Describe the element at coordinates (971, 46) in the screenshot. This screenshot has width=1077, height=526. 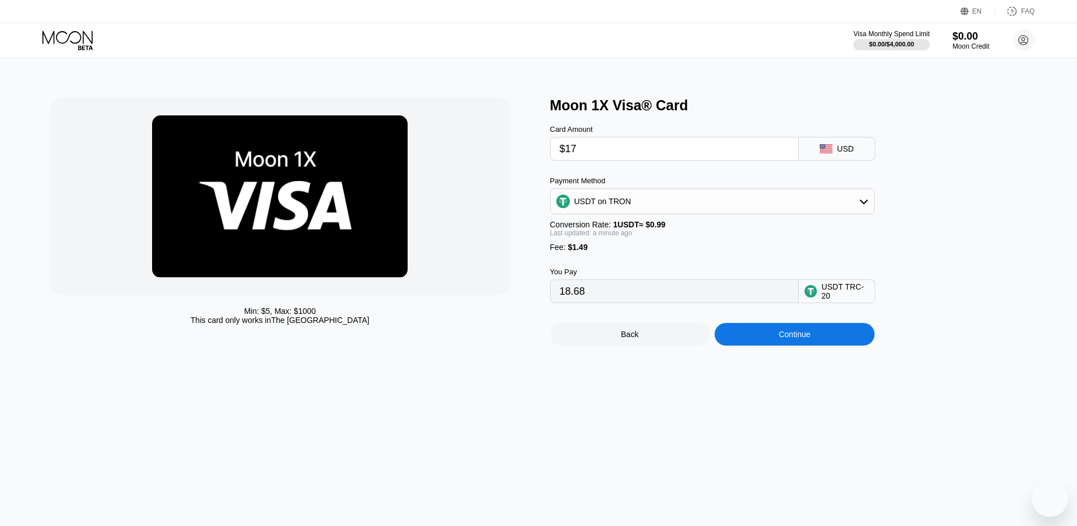
I see `div: Moon Credit` at that location.